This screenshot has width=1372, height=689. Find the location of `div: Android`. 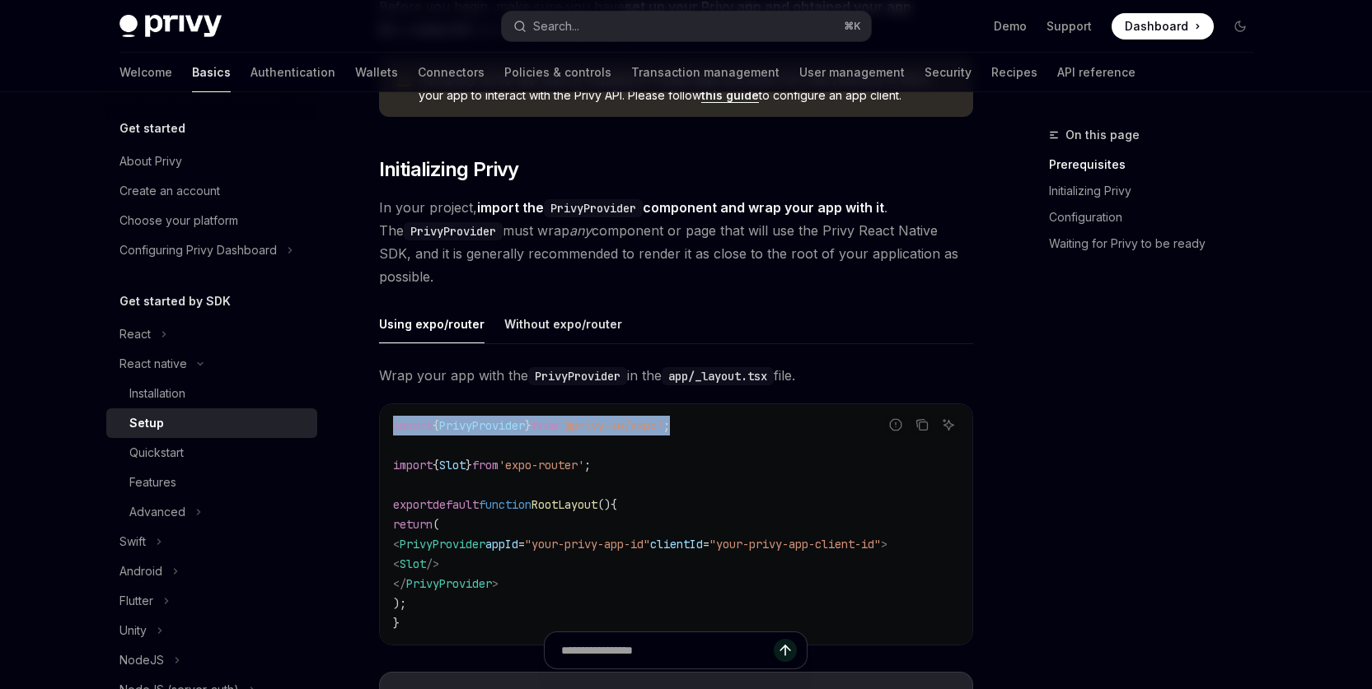

div: Android is located at coordinates (141, 572).